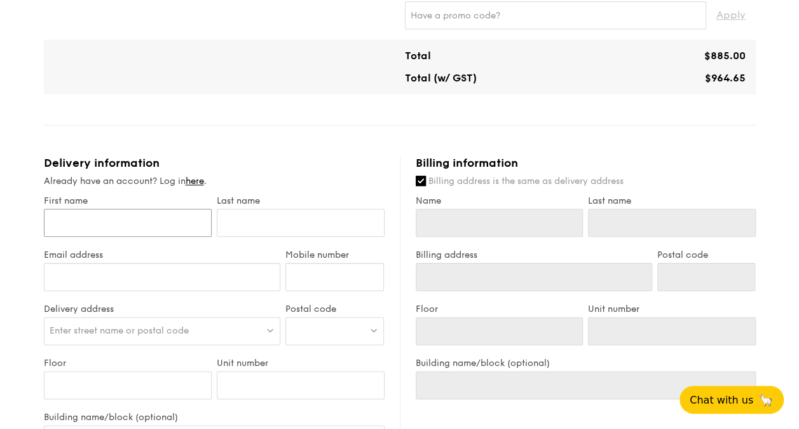  I want to click on span: Total (w/ GST), so click(441, 78).